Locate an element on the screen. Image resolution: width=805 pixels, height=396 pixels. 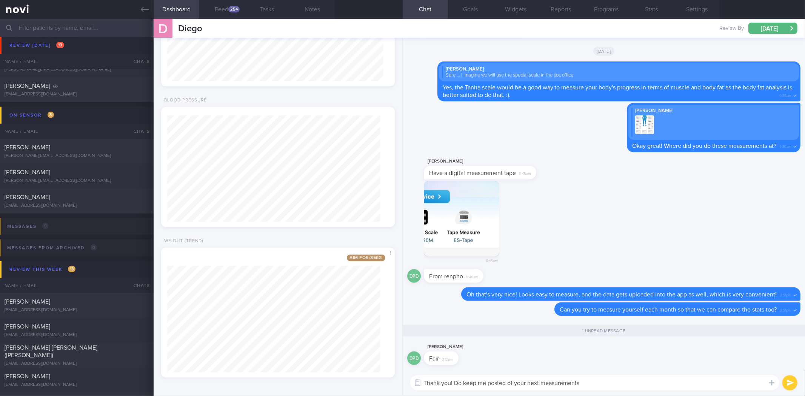
span: 9:35am is located at coordinates (786, 95).